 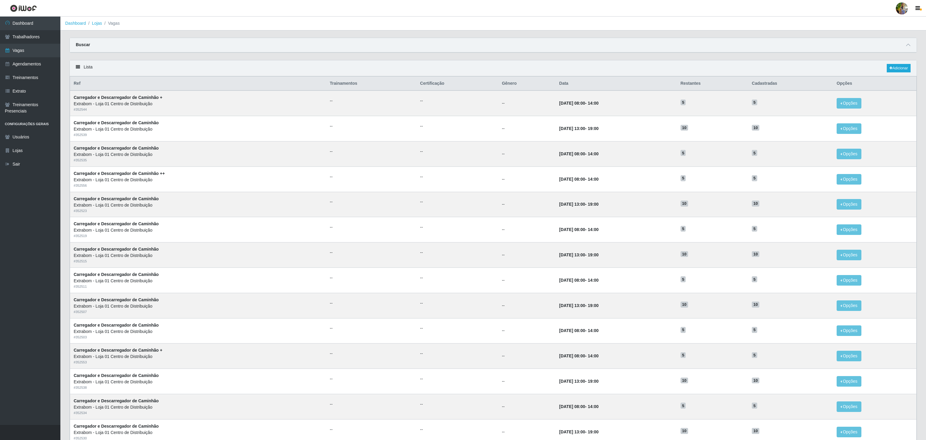 I want to click on strong: Buscar, so click(x=83, y=45).